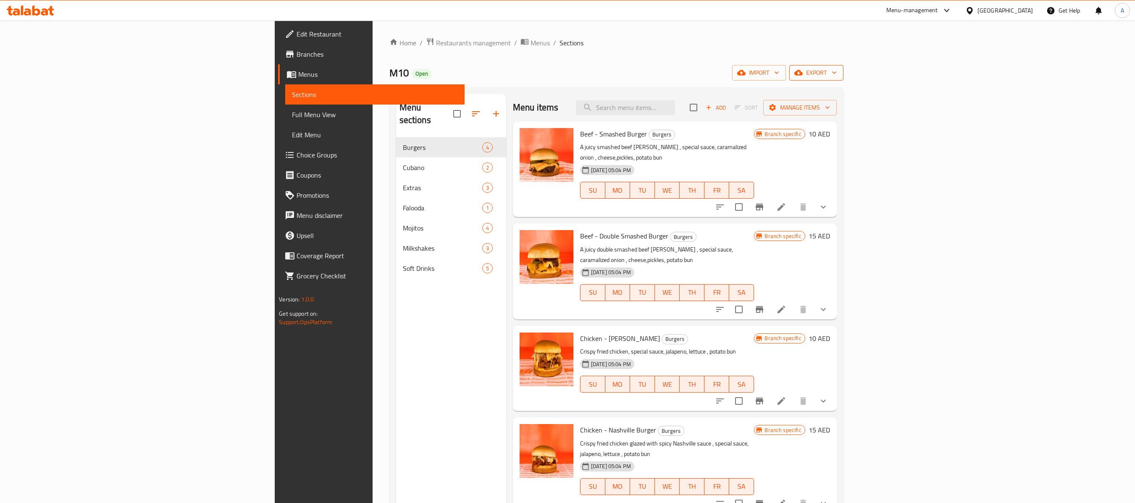 This screenshot has width=1135, height=503. Describe the element at coordinates (642, 384) in the screenshot. I see `button: TU` at that location.